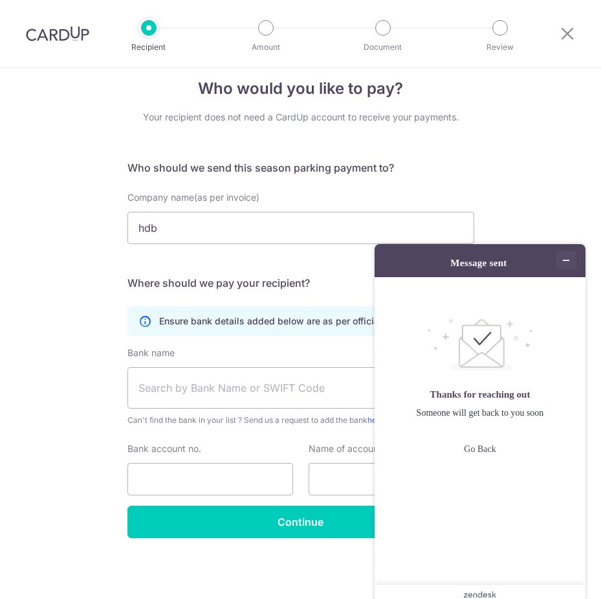  What do you see at coordinates (193, 197) in the screenshot?
I see `span: Company name(as per invoice)` at bounding box center [193, 197].